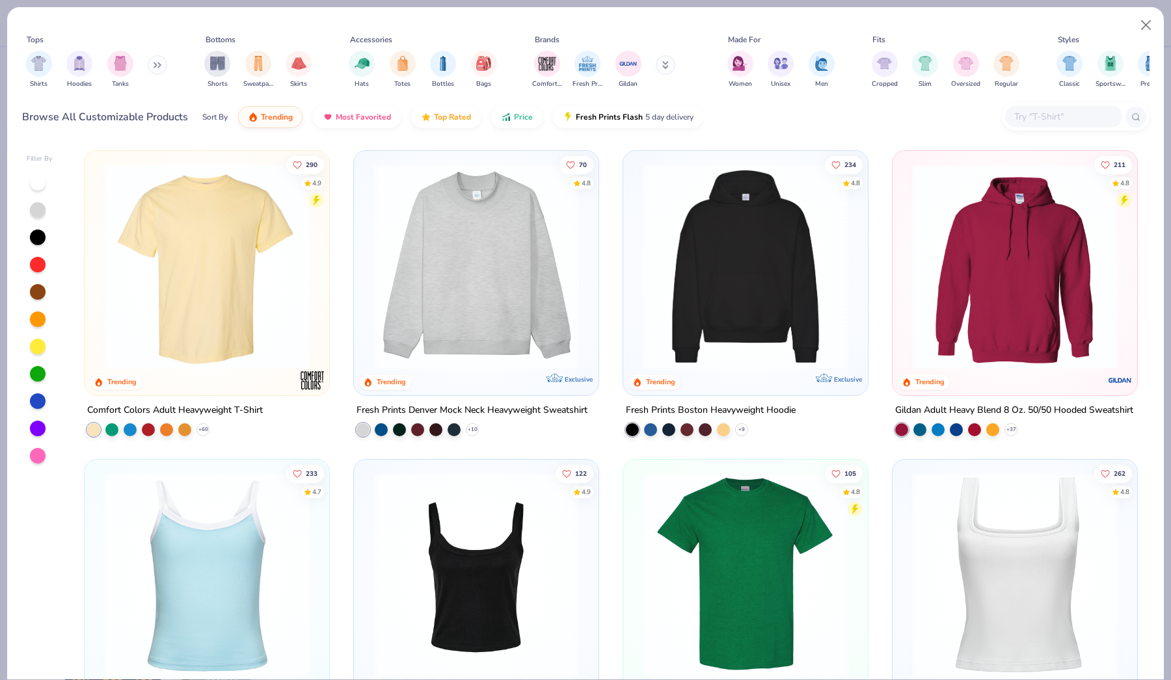 The width and height of the screenshot is (1171, 680). What do you see at coordinates (217, 70) in the screenshot?
I see `div: filter for Shorts` at bounding box center [217, 70].